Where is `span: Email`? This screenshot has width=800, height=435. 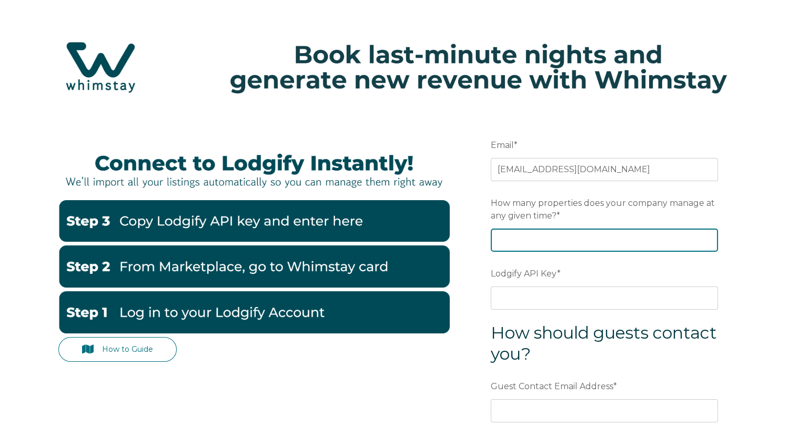 span: Email is located at coordinates (503, 145).